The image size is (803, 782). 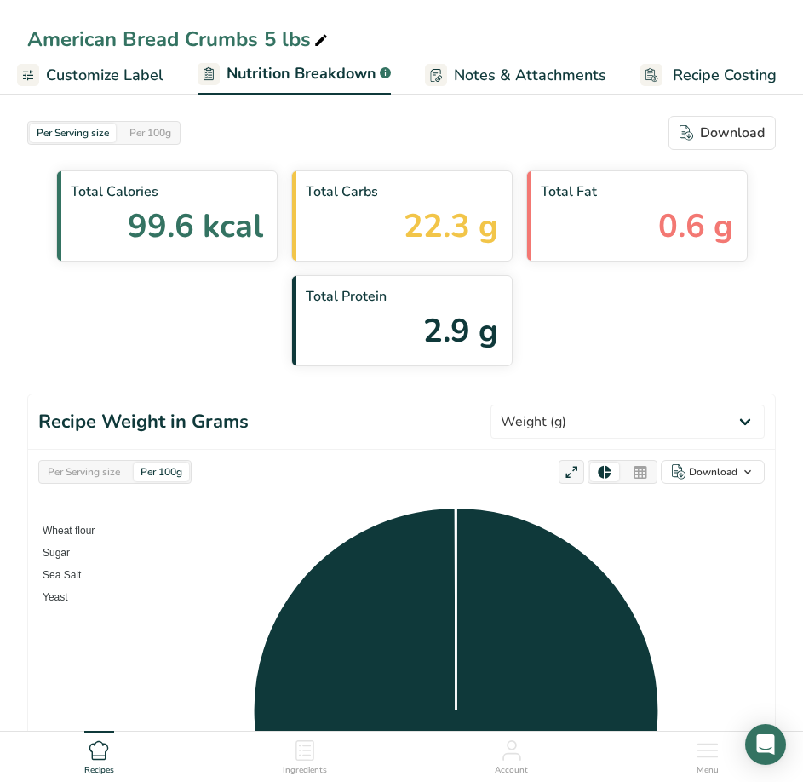 What do you see at coordinates (49, 553) in the screenshot?
I see `span: Sugar` at bounding box center [49, 553].